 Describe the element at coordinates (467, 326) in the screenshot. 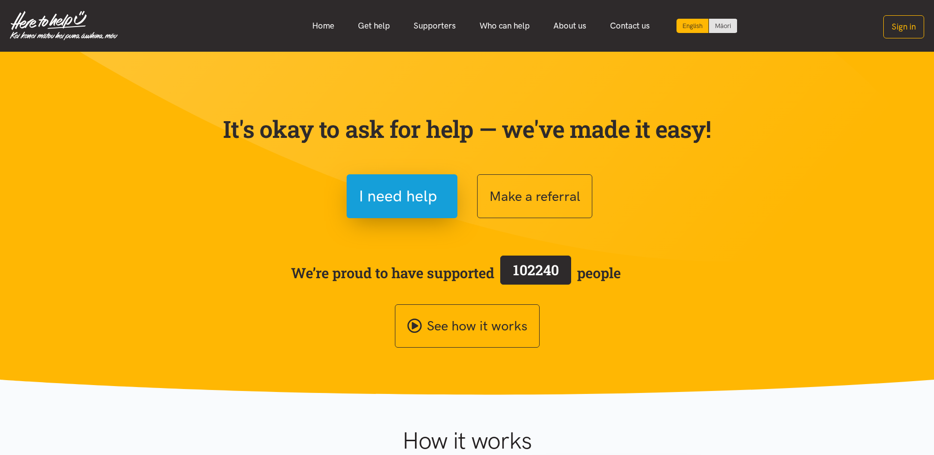

I see `a: See how it works` at that location.